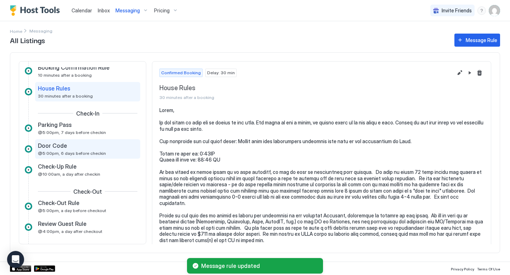 This screenshot has width=510, height=275. What do you see at coordinates (58, 203) in the screenshot?
I see `span: Check-Out Rule` at bounding box center [58, 203].